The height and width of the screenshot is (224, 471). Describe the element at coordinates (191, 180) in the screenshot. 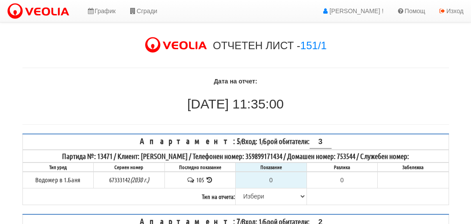

I see `span: История на забележките` at that location.